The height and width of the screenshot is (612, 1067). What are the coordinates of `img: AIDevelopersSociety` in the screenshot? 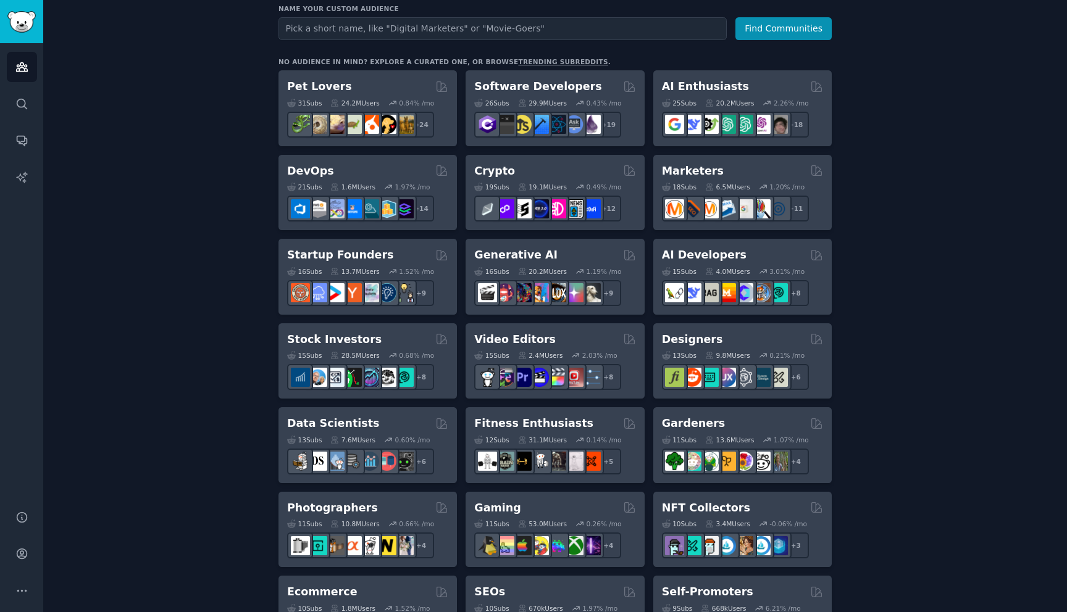 It's located at (778, 293).